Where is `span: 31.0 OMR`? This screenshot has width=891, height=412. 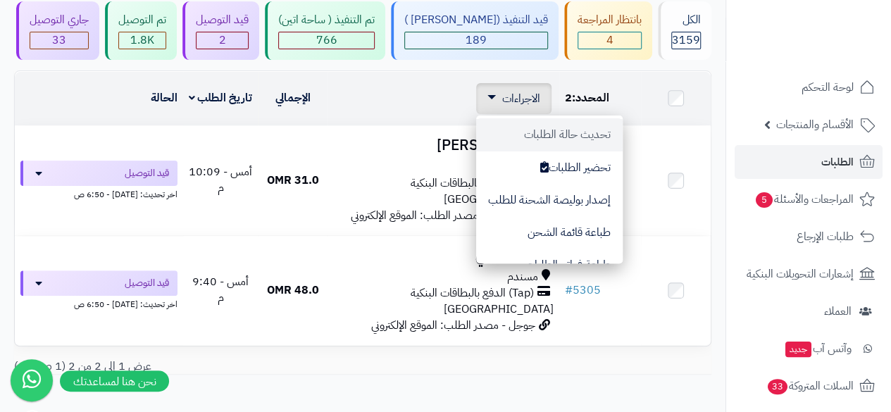 span: 31.0 OMR is located at coordinates (293, 180).